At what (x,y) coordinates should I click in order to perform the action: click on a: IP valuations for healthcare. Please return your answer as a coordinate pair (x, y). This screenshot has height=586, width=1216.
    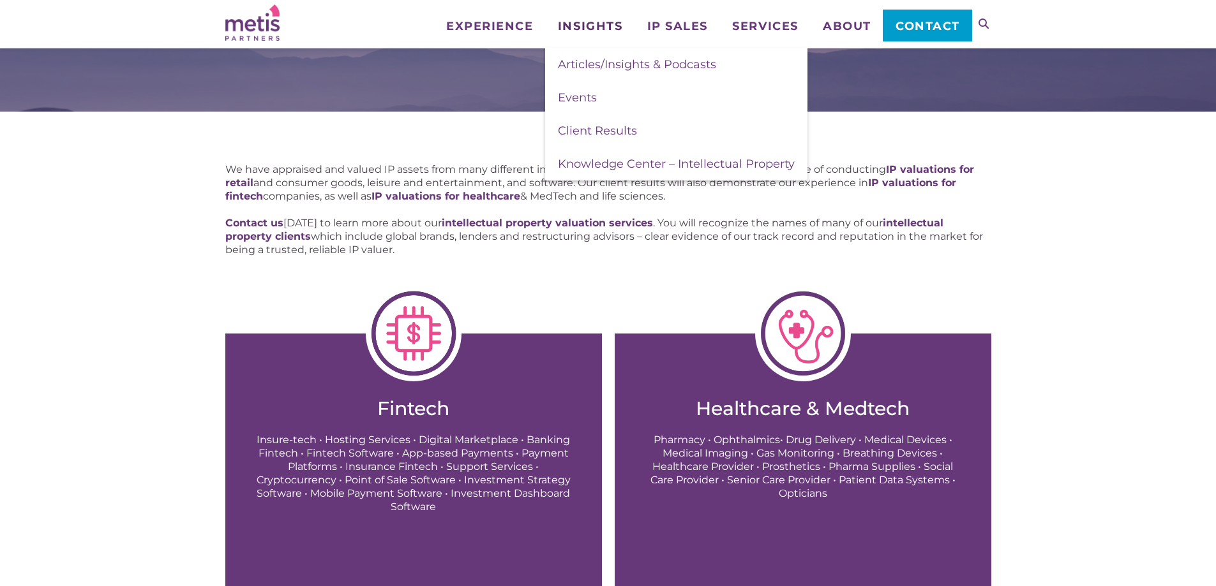
    Looking at the image, I should click on (445, 196).